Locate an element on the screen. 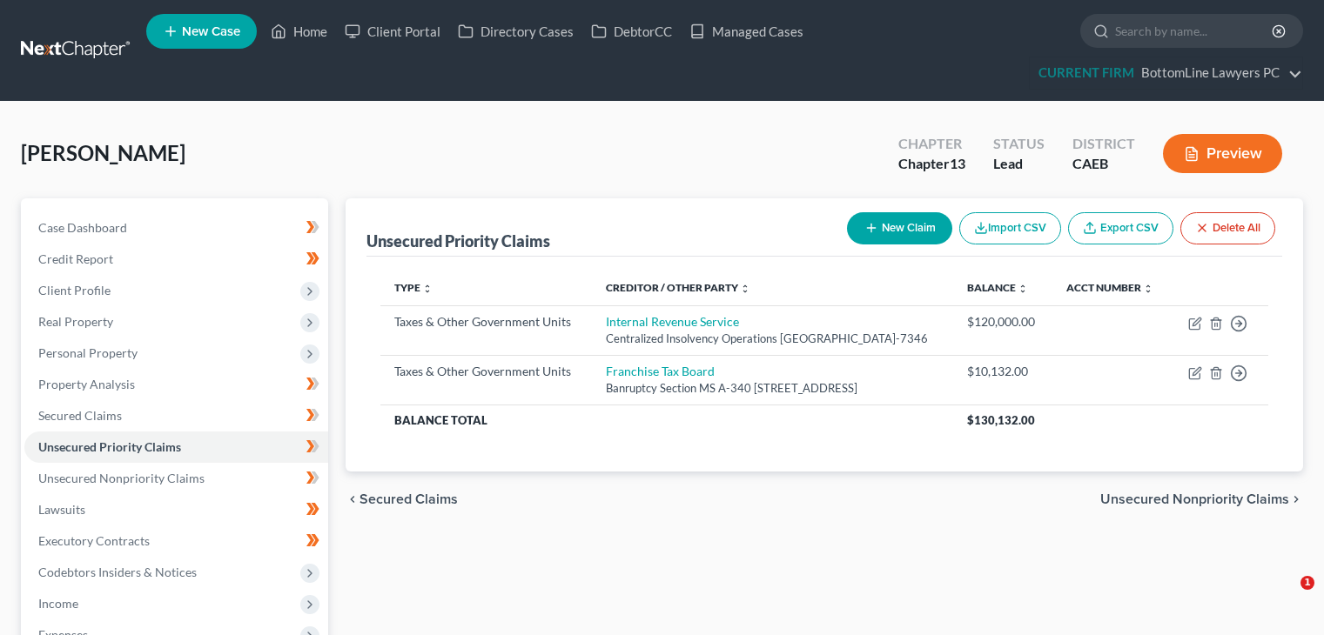 The height and width of the screenshot is (635, 1324). span: Property Analysis is located at coordinates (86, 384).